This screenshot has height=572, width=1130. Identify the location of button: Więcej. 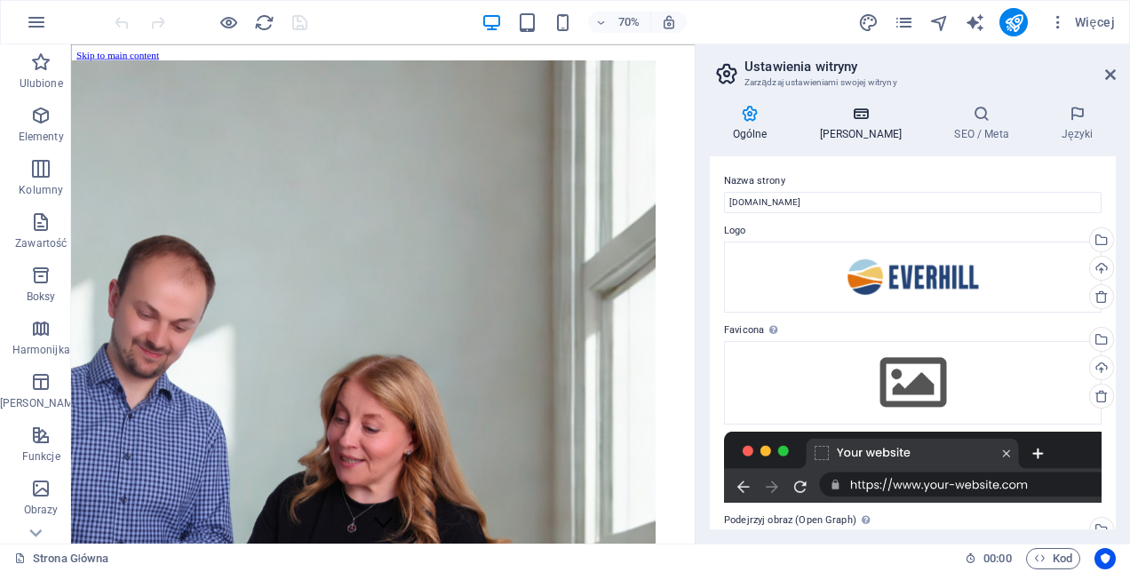
(1082, 22).